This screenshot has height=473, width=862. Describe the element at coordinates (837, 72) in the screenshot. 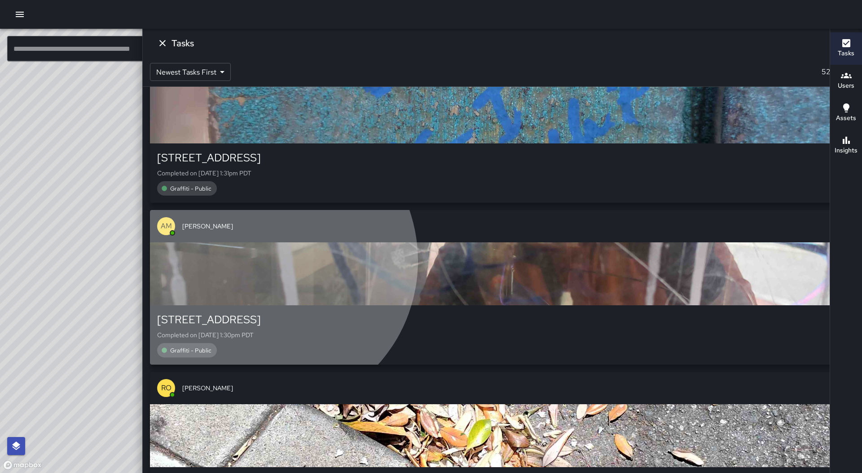

I see `p: 529 tasks` at that location.